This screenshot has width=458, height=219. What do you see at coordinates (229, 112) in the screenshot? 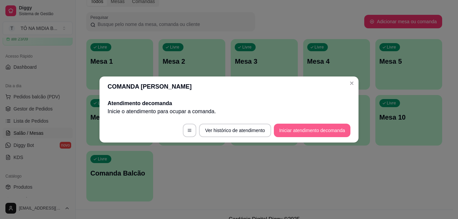
I see `p: Inicie o atendimento para ocupar a comanda .` at bounding box center [229, 112].